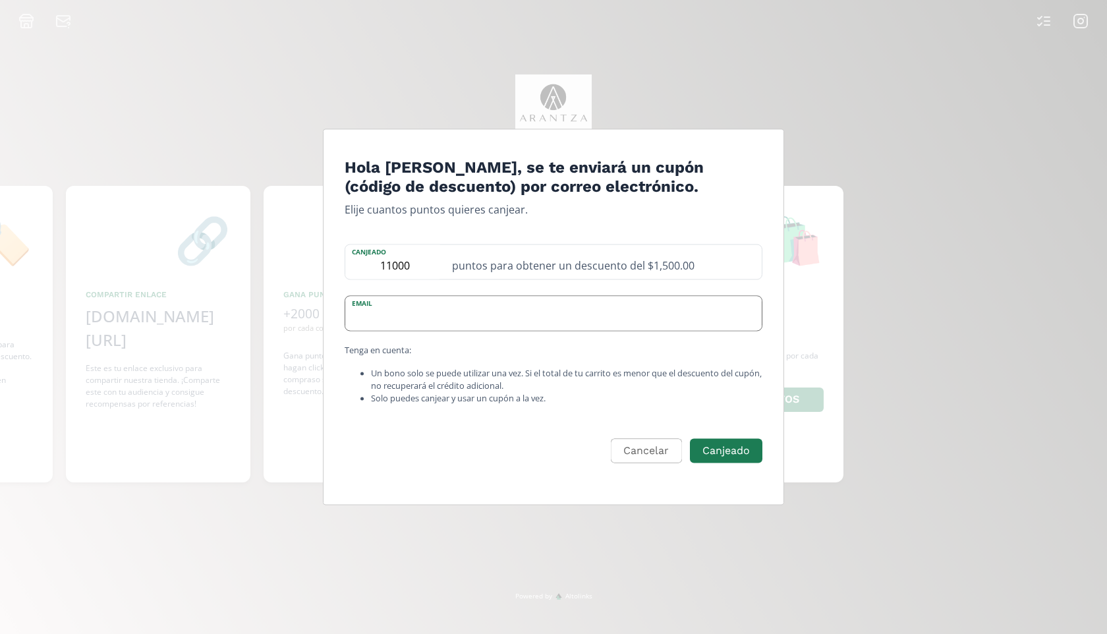 The width and height of the screenshot is (1107, 634). What do you see at coordinates (554, 210) in the screenshot?
I see `p: Elije cuantos puntos quieres canjear.` at bounding box center [554, 210].